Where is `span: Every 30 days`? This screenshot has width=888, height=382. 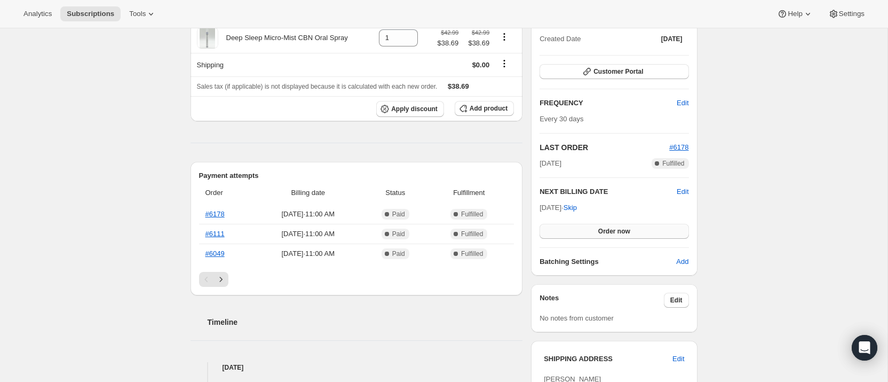 span: Every 30 days is located at coordinates (562, 119).